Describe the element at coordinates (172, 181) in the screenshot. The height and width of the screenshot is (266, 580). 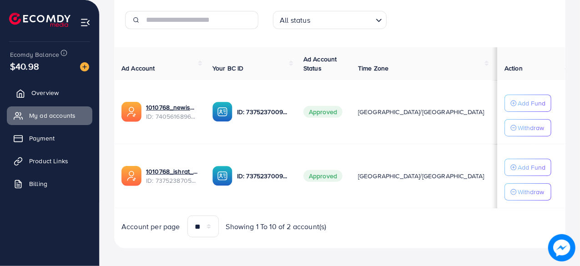
I see `span: ID: 7375238705122115585` at that location.